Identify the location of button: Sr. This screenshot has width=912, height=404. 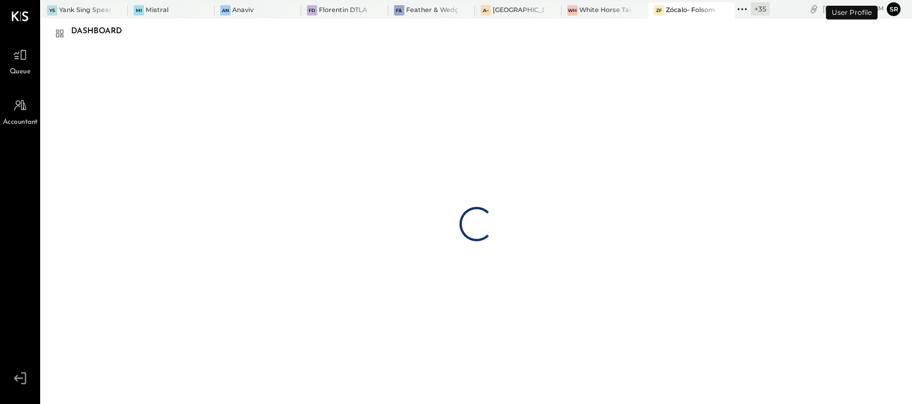
(893, 9).